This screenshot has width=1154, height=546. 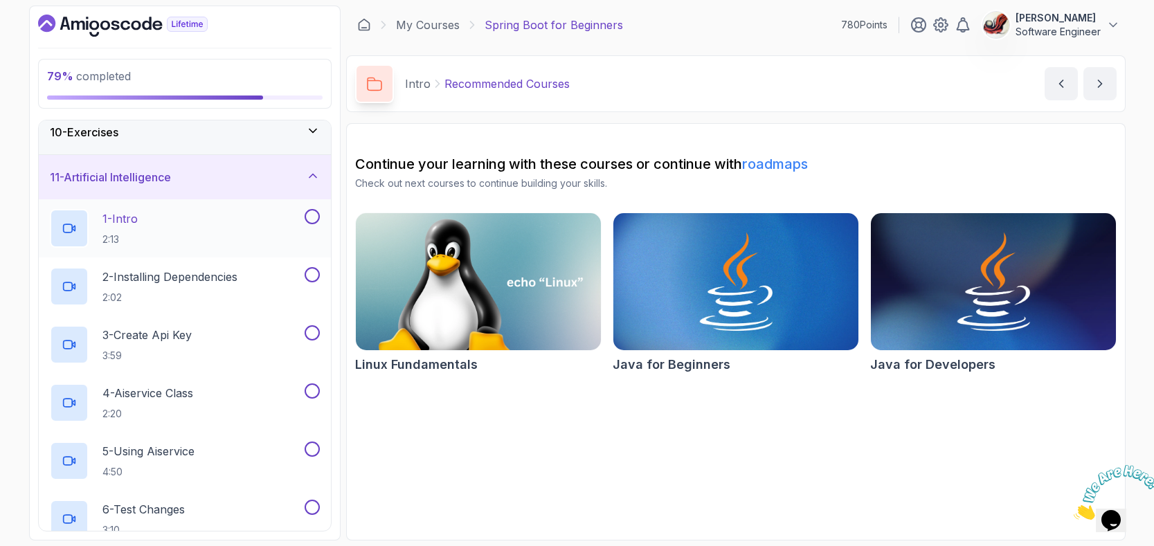 What do you see at coordinates (478, 282) in the screenshot?
I see `img: Linux Fundamentals card` at bounding box center [478, 282].